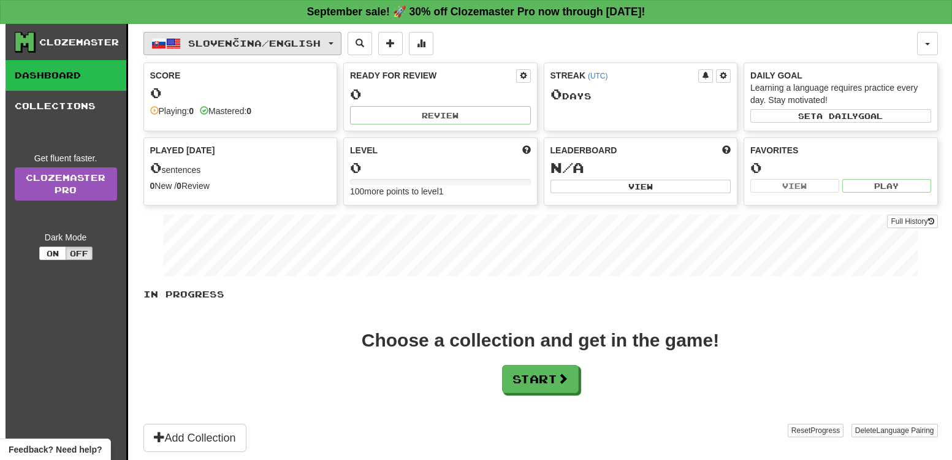 The width and height of the screenshot is (952, 460). I want to click on div: 100 more points to level 1, so click(440, 191).